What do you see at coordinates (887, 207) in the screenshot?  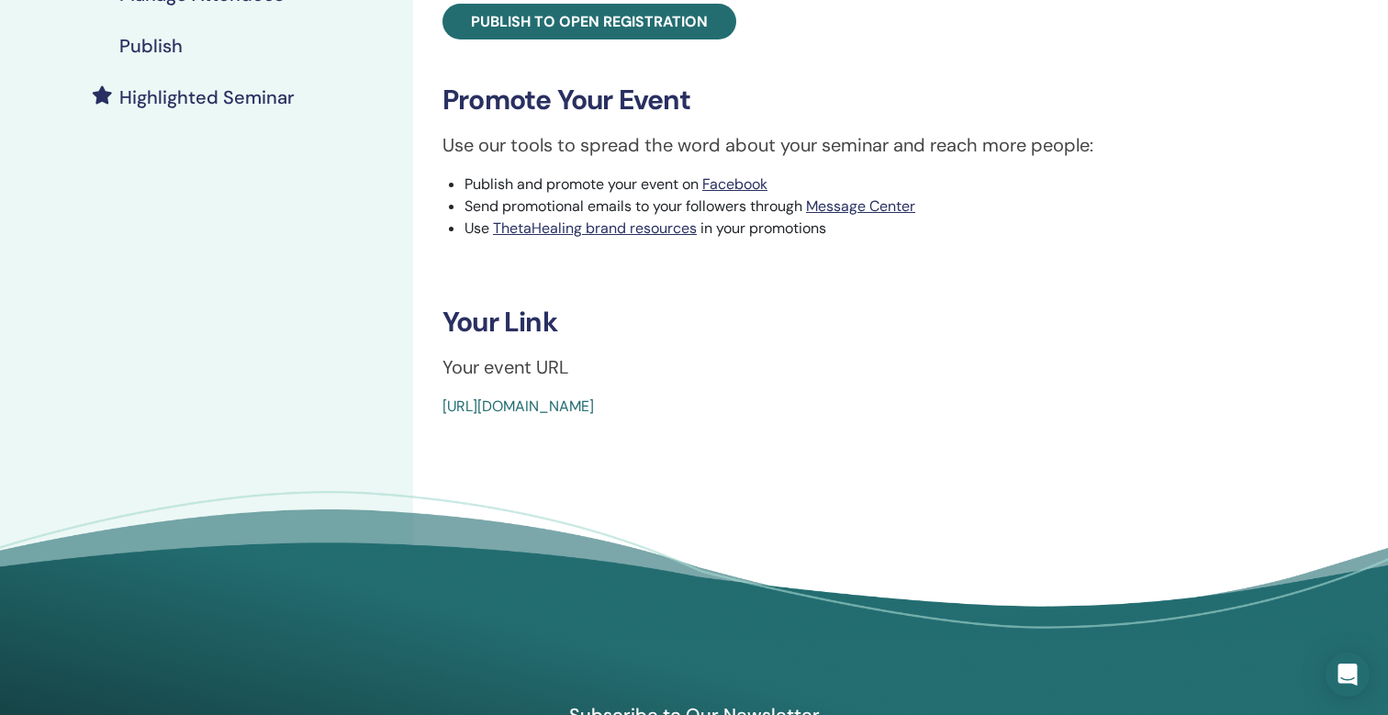 I see `li: Send promotional emails to your followers through` at bounding box center [887, 207].